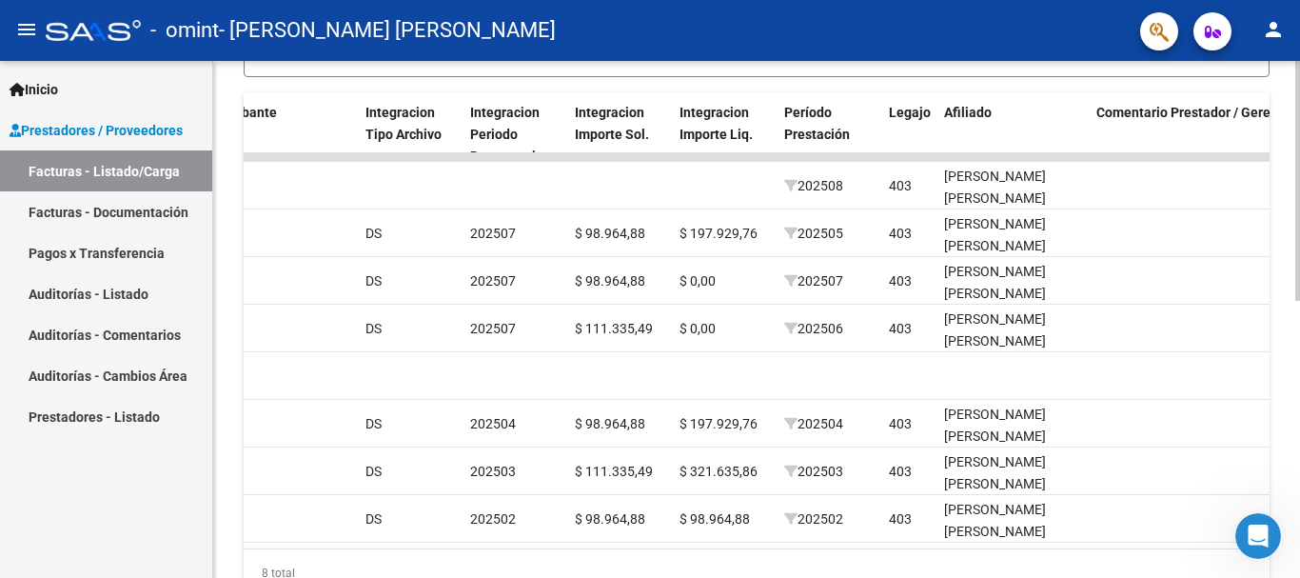  I want to click on span: - omint, so click(185, 30).